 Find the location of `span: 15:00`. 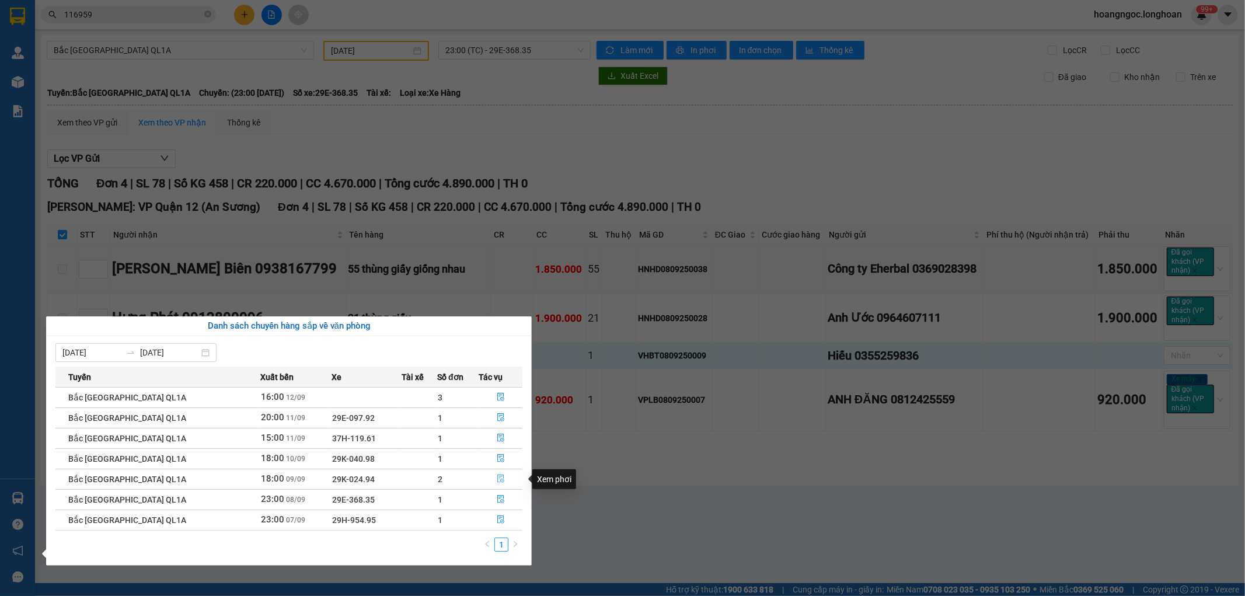

span: 15:00 is located at coordinates (273, 438).